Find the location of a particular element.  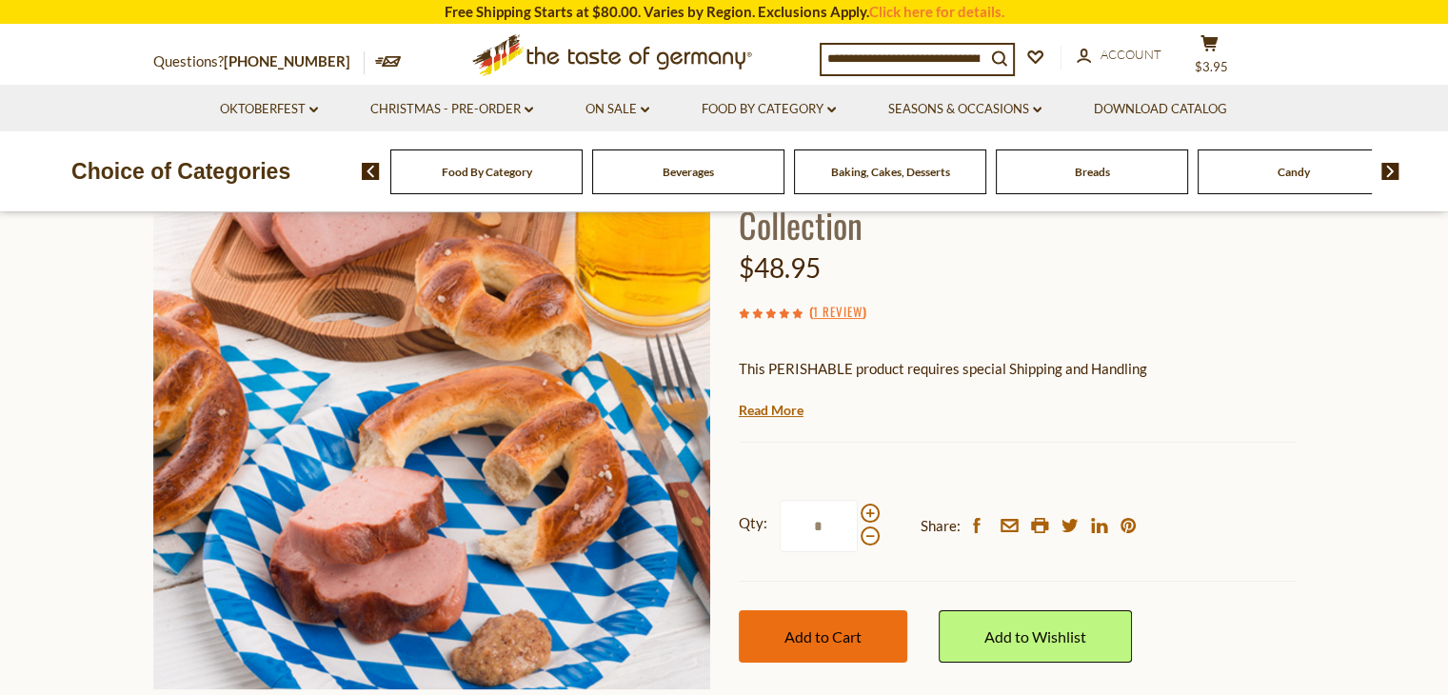

span: Candy is located at coordinates (1294, 171).